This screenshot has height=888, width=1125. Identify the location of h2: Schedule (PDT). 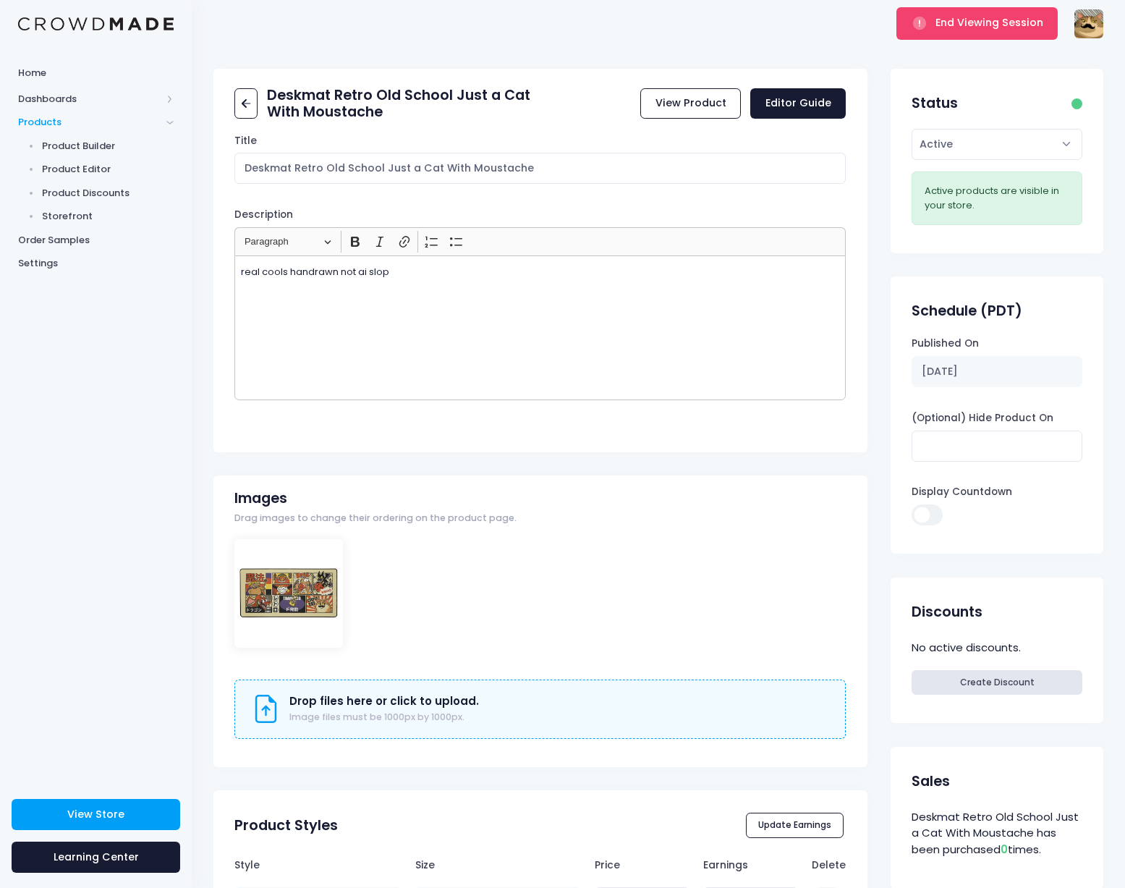
(967, 310).